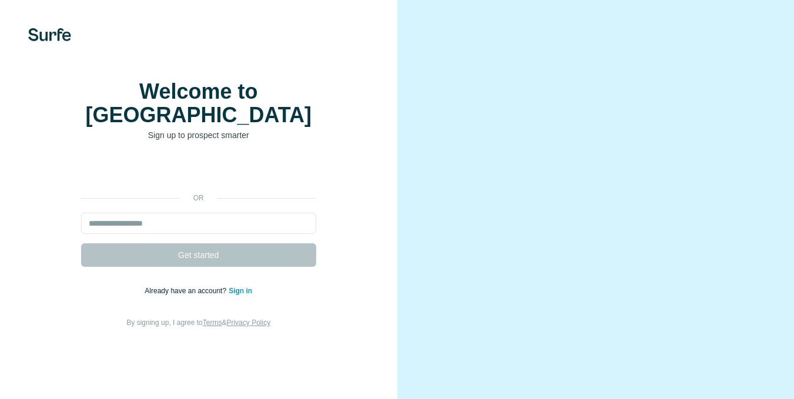 This screenshot has width=794, height=399. Describe the element at coordinates (248, 323) in the screenshot. I see `a: Privacy Policy` at that location.